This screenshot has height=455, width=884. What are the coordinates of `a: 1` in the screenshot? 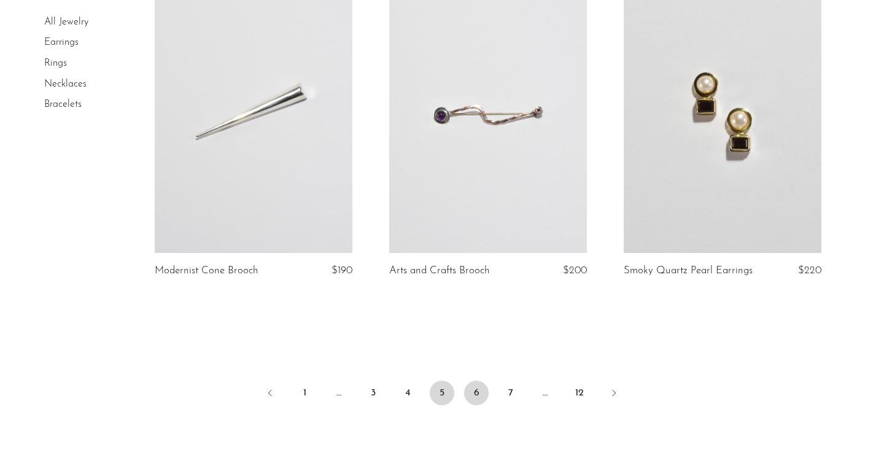 It's located at (304, 393).